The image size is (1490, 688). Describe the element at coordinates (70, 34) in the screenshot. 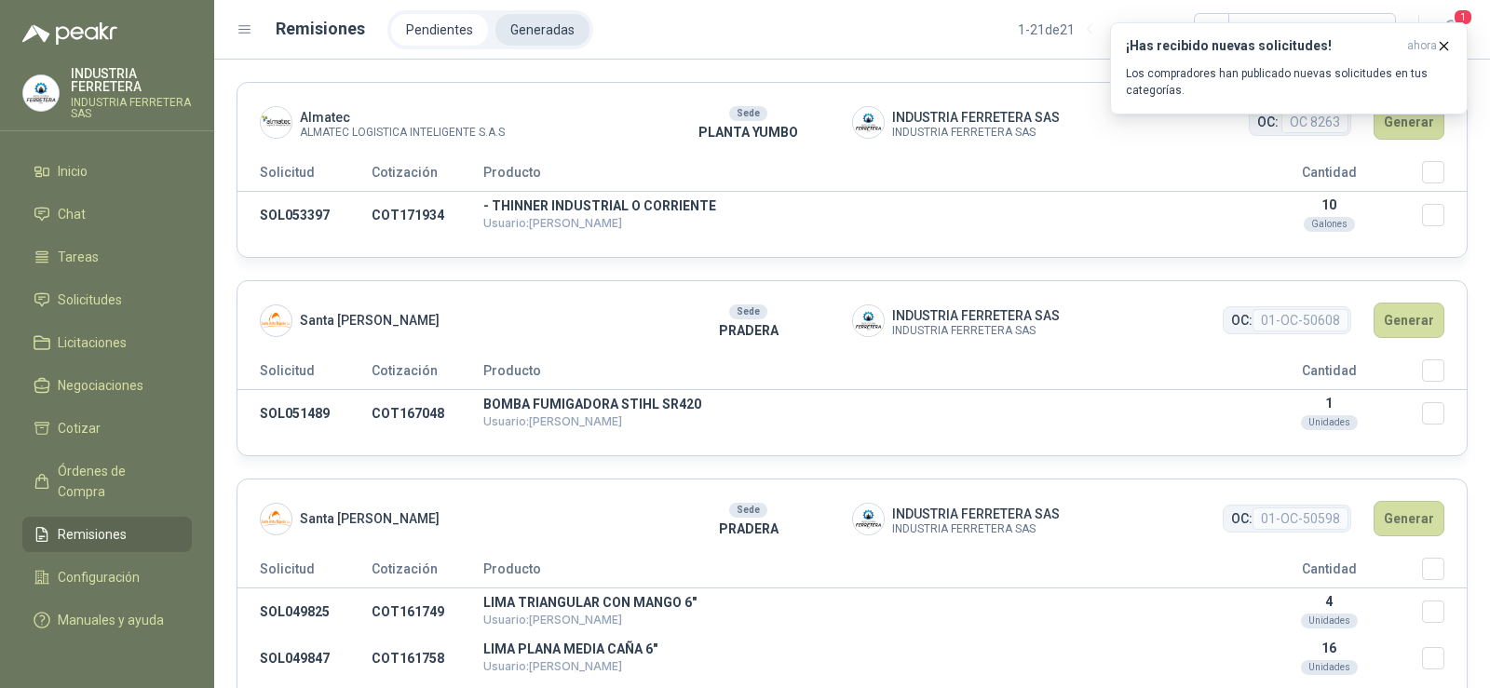

I see `img: Logo peakr` at that location.